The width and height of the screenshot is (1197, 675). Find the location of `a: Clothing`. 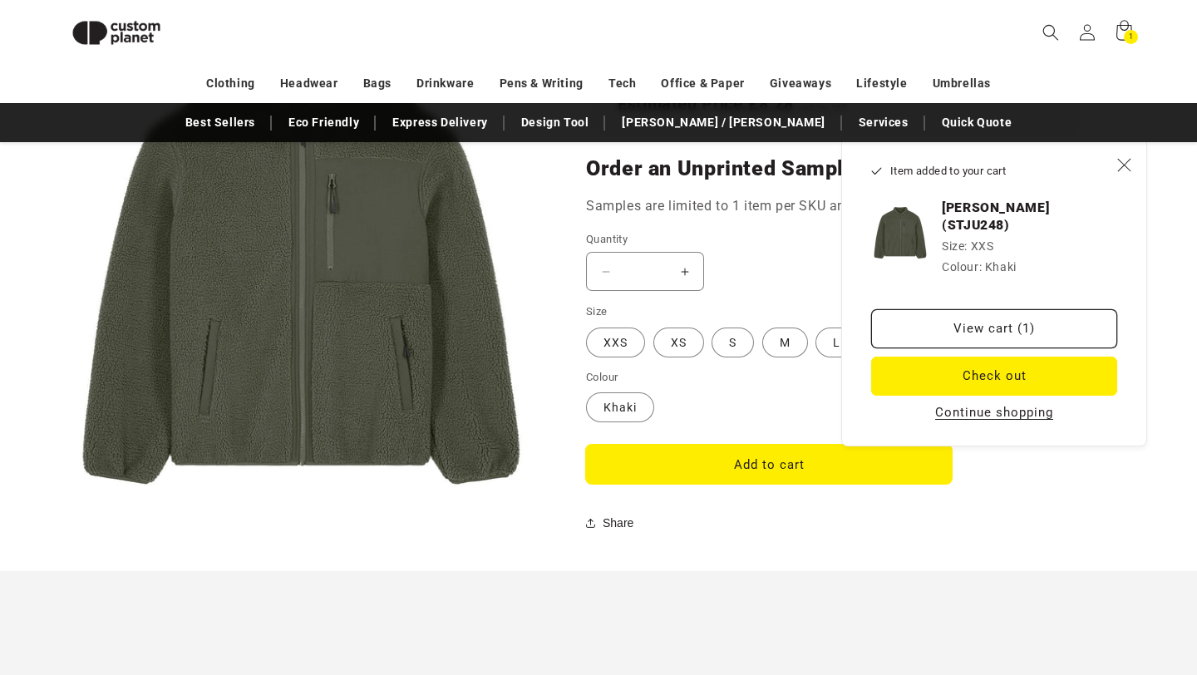

a: Clothing is located at coordinates (230, 83).